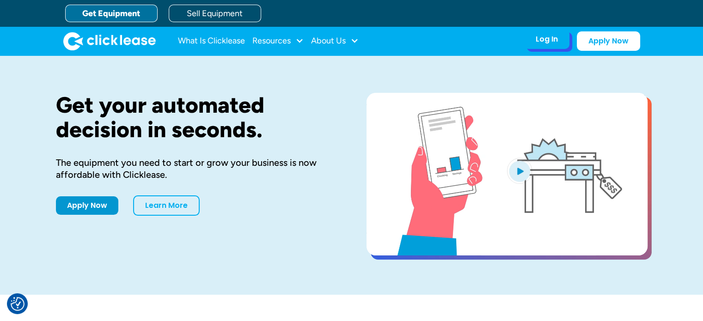 The height and width of the screenshot is (321, 703). I want to click on div: About Us, so click(334, 41).